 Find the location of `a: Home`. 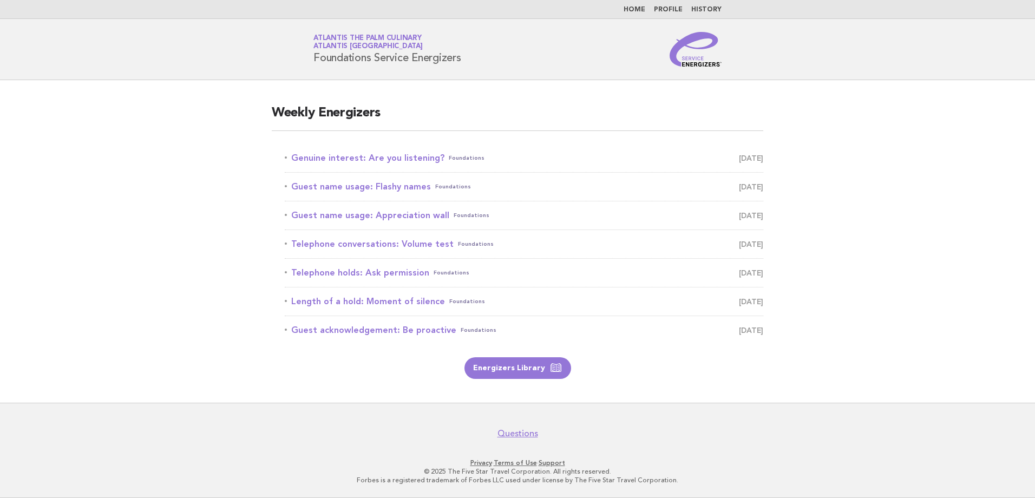

a: Home is located at coordinates (635, 10).